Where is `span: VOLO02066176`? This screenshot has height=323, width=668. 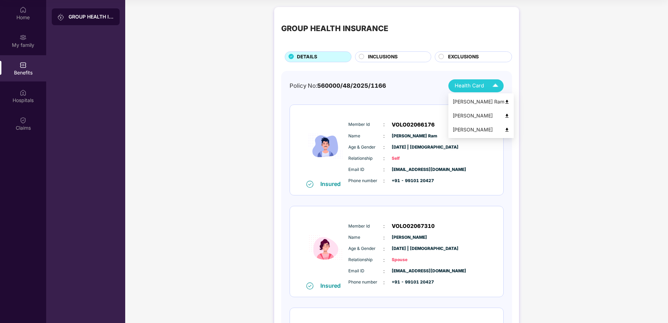
span: VOLO02066176 is located at coordinates (413, 125).